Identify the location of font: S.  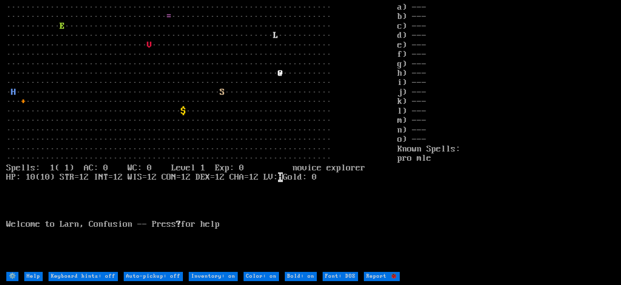
(222, 92).